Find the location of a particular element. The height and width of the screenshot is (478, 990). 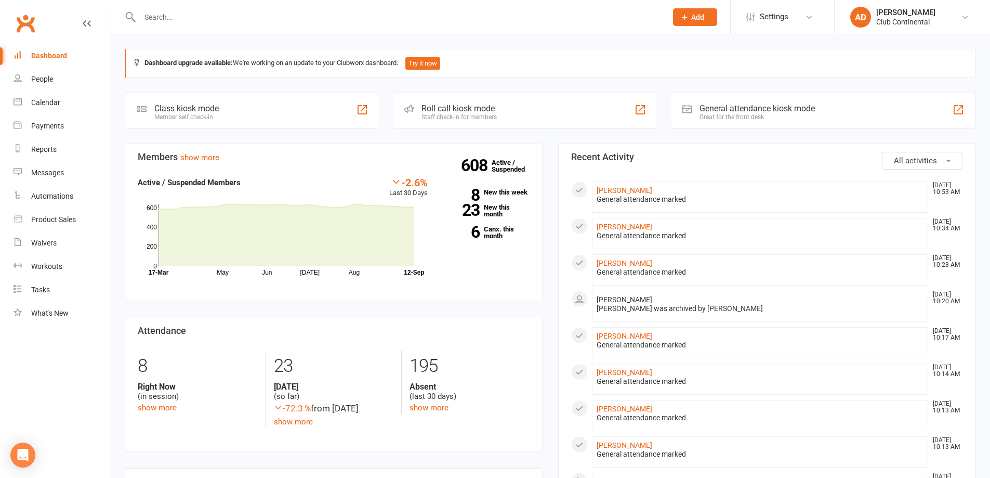

span: Add is located at coordinates (697, 17).